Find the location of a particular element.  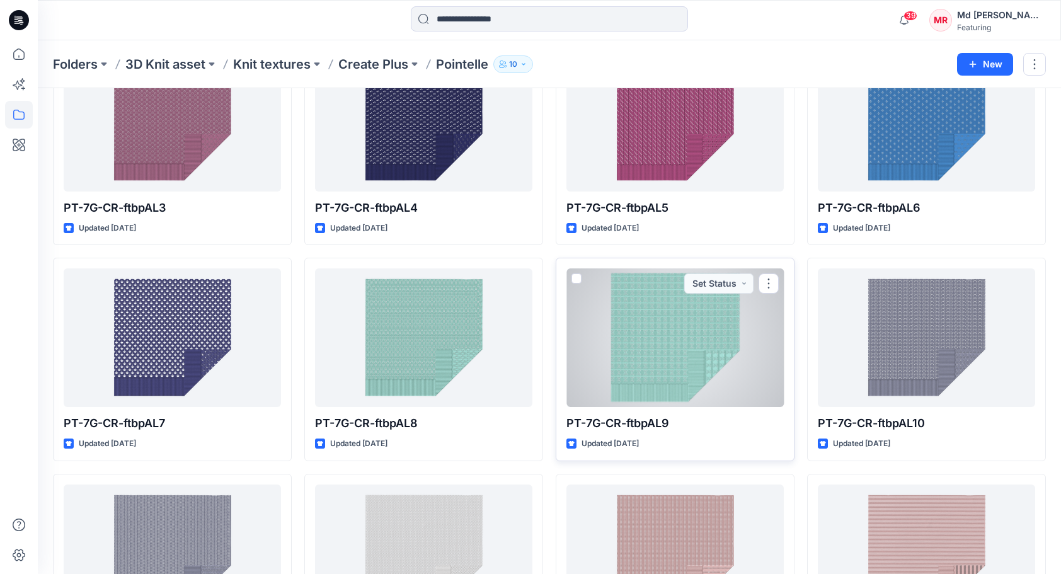

p: PT-7G-CR-ftbpAL6 is located at coordinates (926, 208).